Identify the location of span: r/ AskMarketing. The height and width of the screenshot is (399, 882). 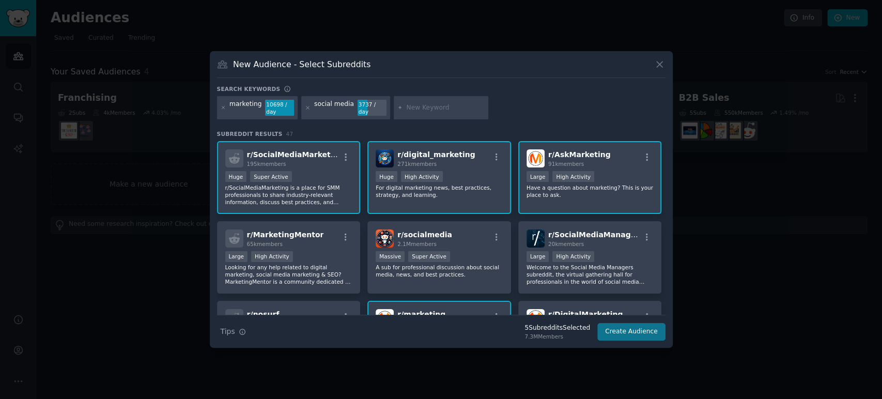
(579, 155).